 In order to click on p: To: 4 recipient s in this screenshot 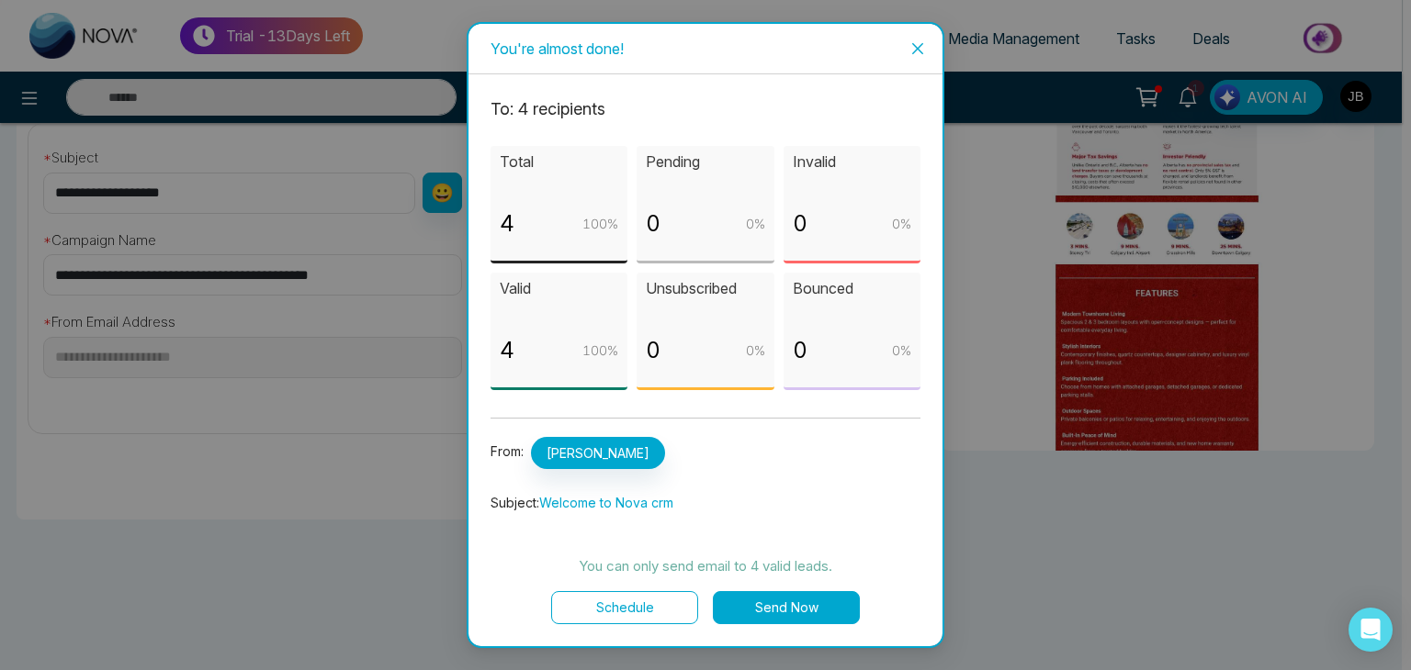, I will do `click(705, 109)`.